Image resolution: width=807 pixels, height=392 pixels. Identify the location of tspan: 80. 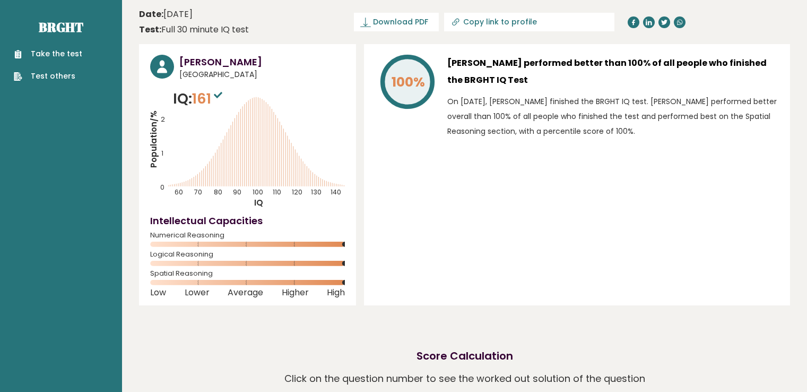
(218, 192).